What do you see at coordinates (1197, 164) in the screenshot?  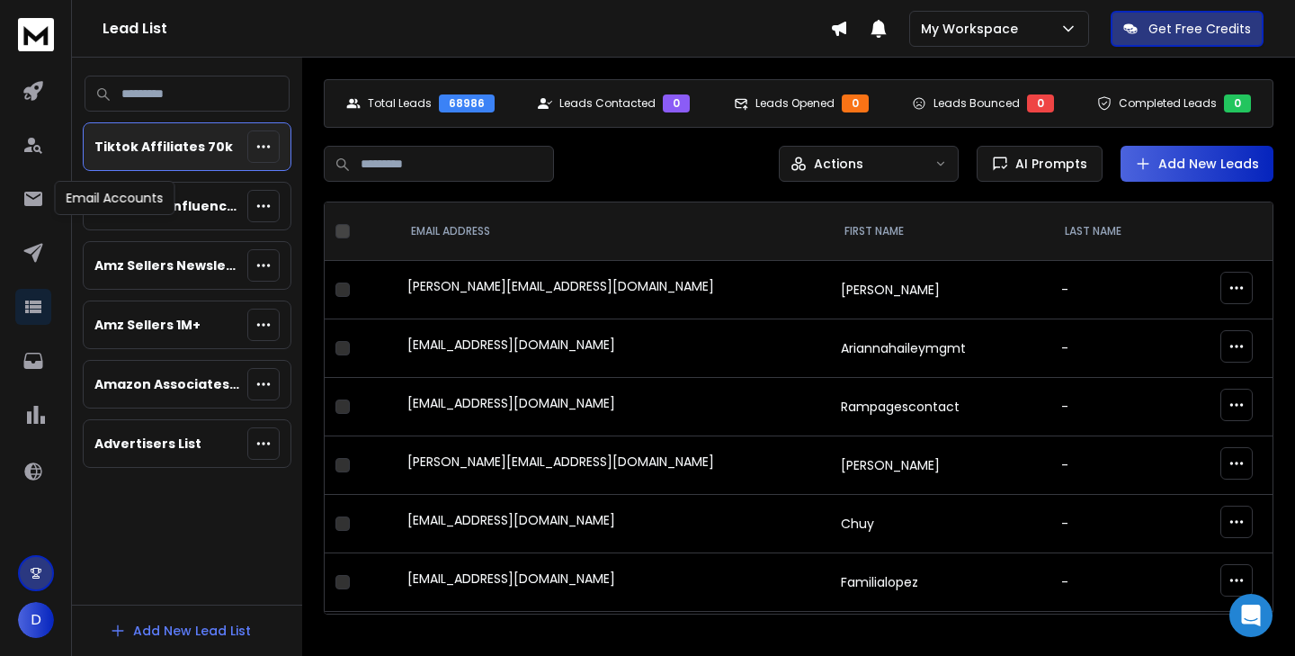 I see `button: Add New Leads` at bounding box center [1197, 164].